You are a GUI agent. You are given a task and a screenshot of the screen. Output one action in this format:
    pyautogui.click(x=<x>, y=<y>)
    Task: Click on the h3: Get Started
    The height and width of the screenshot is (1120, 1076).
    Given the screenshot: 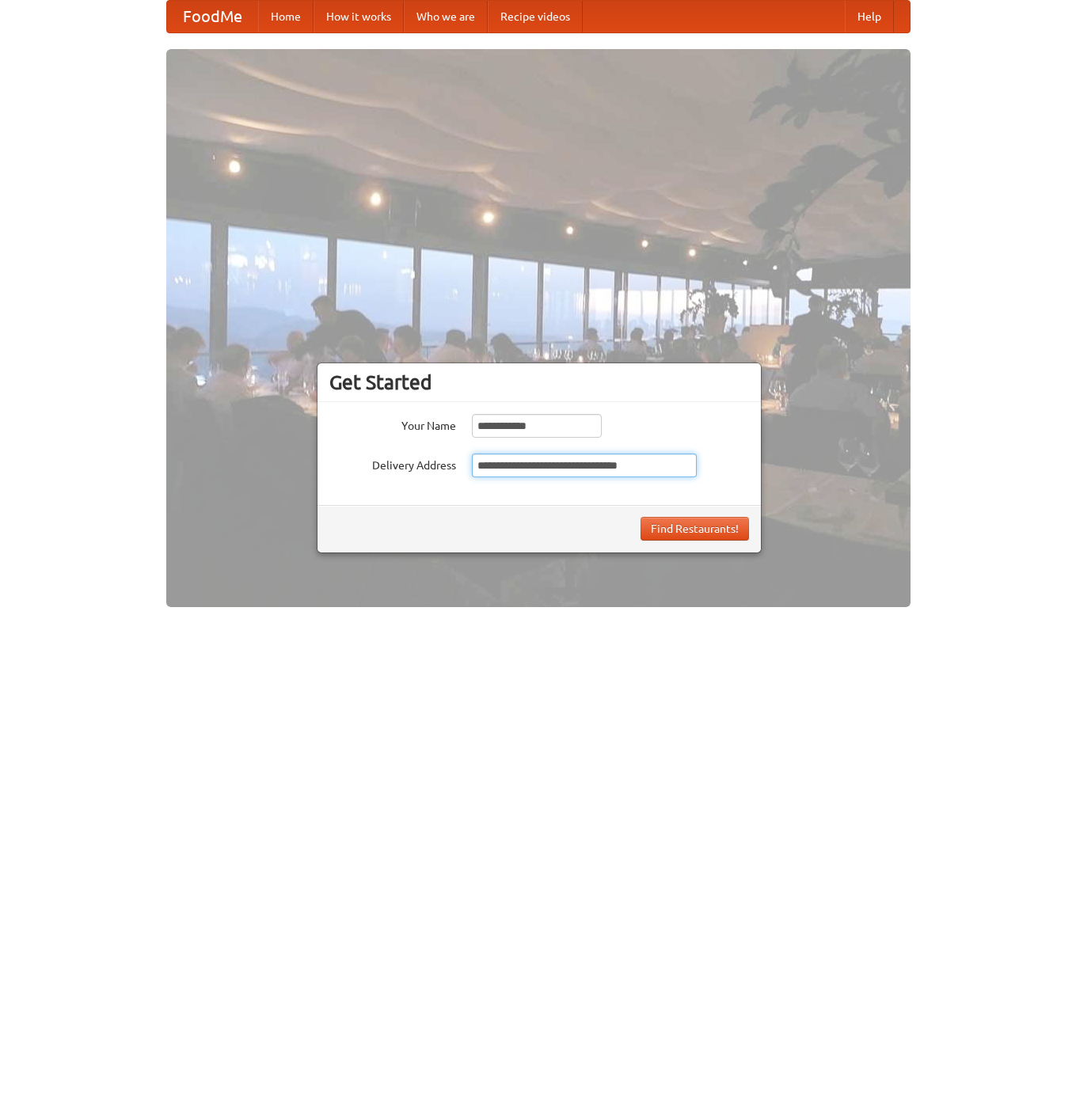 What is the action you would take?
    pyautogui.click(x=539, y=382)
    